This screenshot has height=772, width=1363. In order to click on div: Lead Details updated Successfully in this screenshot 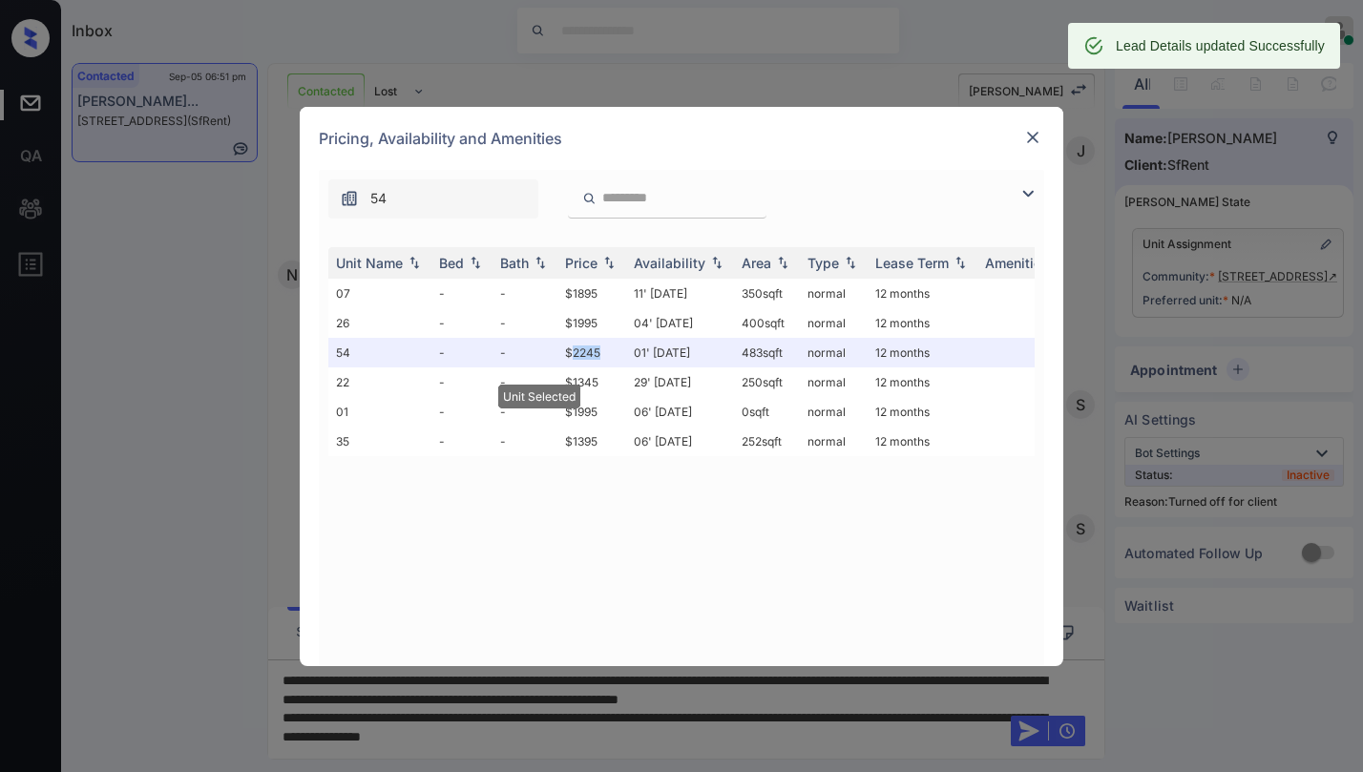, I will do `click(1220, 46)`.